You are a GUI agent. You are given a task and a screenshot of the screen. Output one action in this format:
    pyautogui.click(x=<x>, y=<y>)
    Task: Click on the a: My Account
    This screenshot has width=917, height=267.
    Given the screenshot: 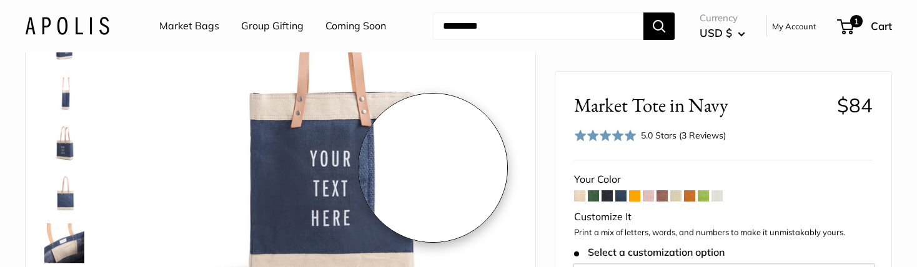 What is the action you would take?
    pyautogui.click(x=794, y=26)
    